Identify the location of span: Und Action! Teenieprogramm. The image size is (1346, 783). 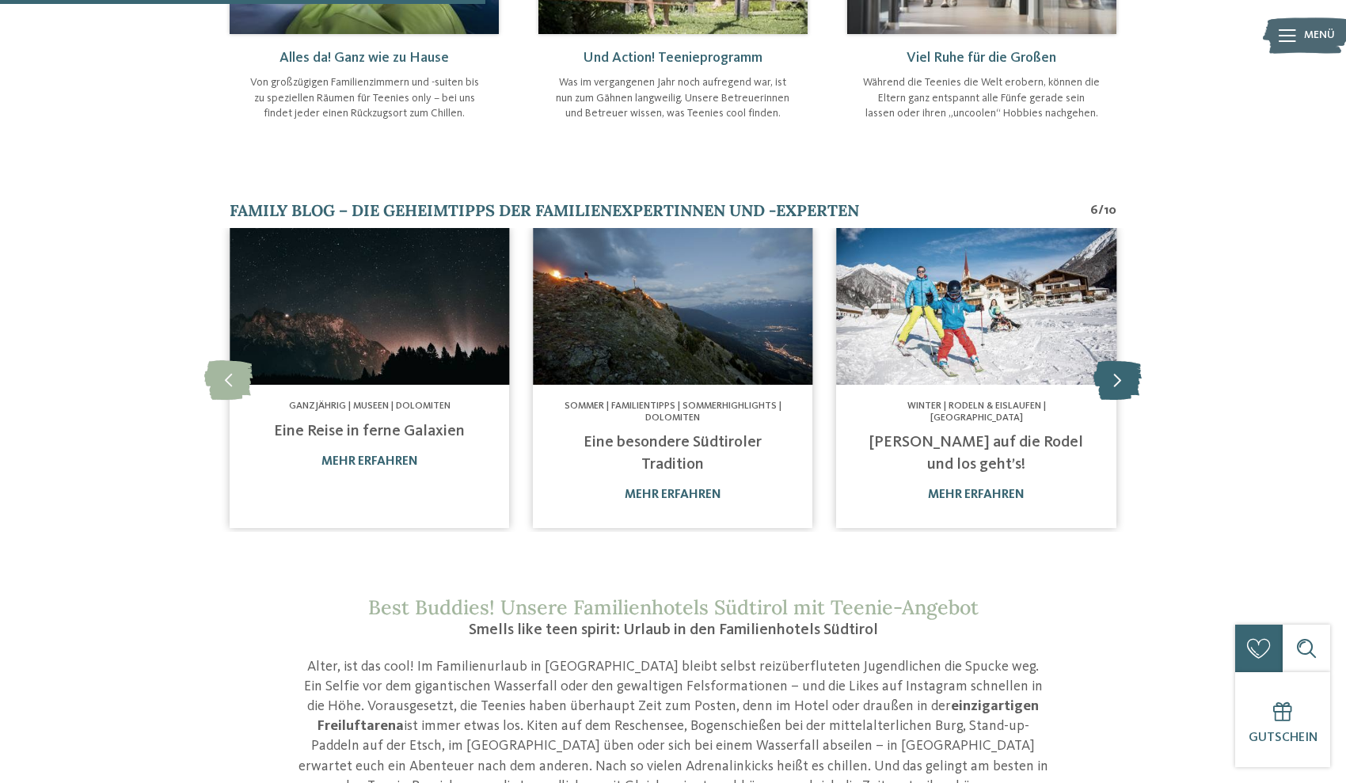
(672, 58).